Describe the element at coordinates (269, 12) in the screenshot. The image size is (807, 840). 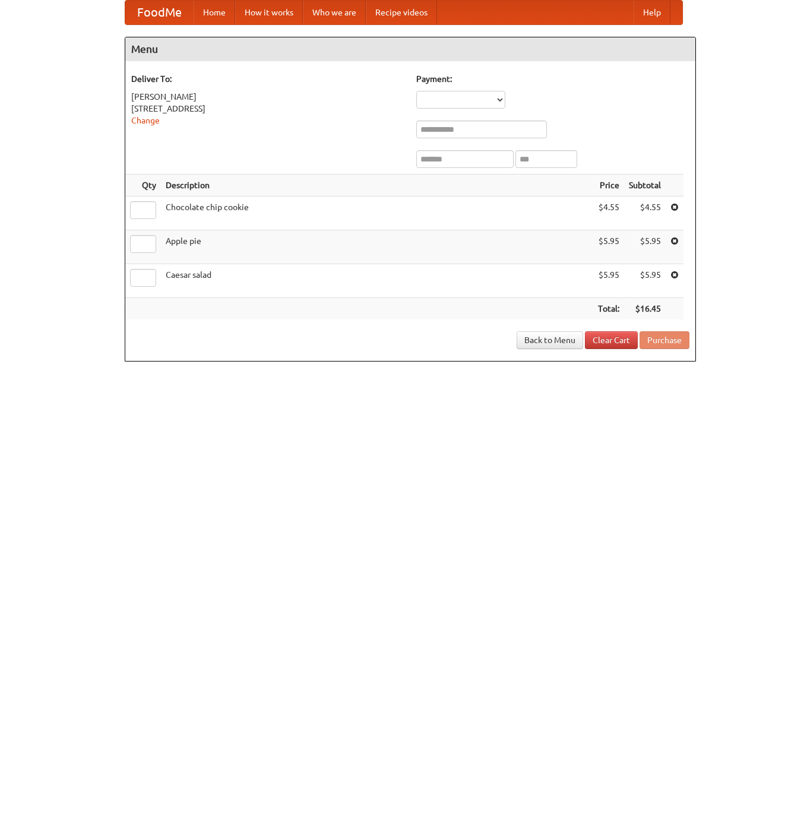
I see `a: How it works` at that location.